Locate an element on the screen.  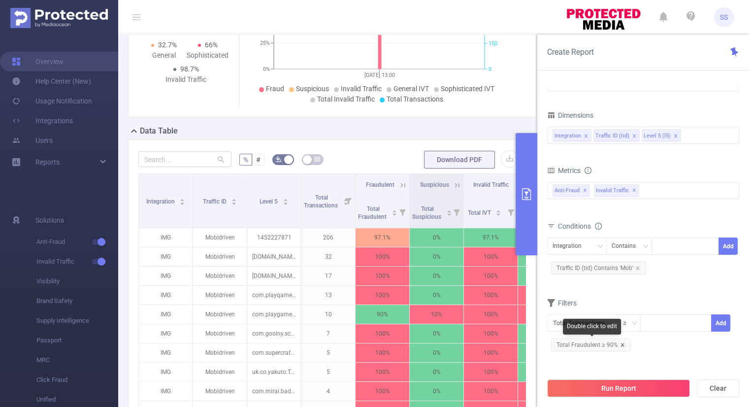
span: Visibility is located at coordinates (77, 281).